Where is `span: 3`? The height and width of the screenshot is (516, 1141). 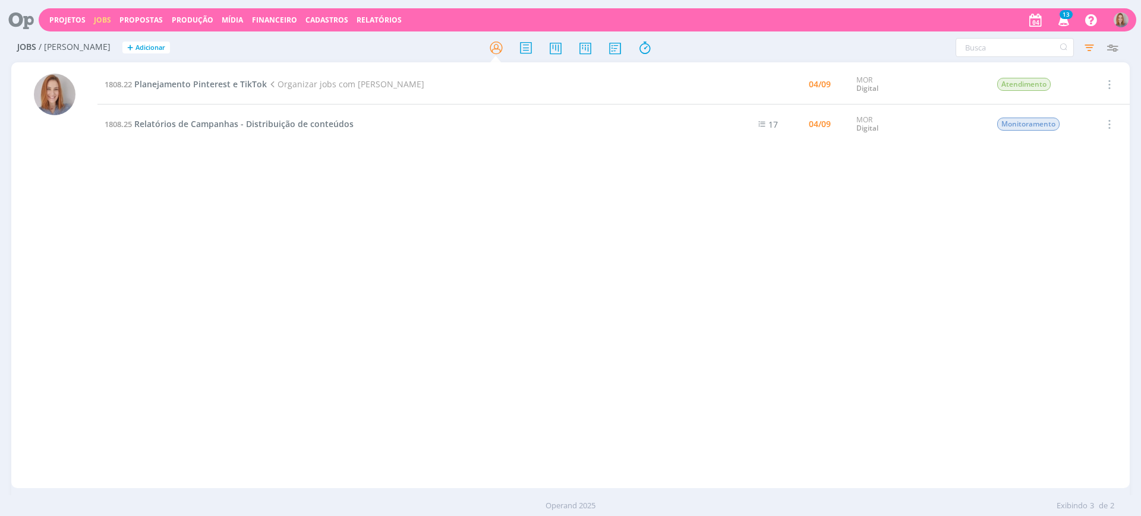 span: 3 is located at coordinates (1091, 506).